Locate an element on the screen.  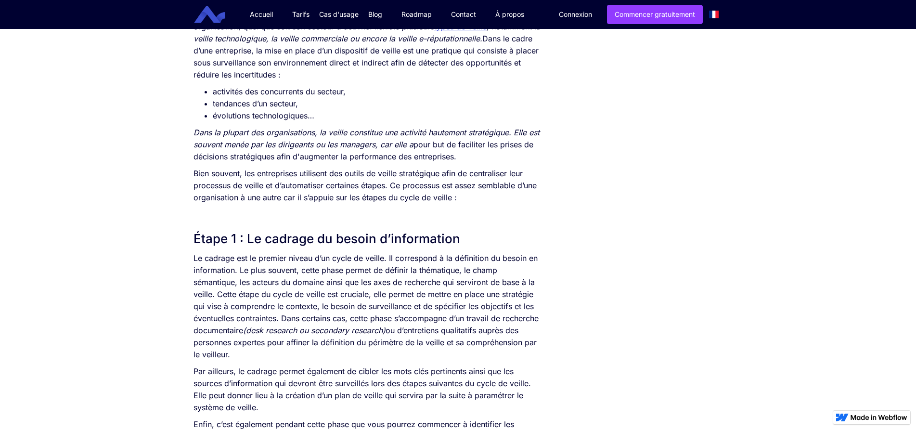
li: tendances d’un secteur, is located at coordinates (378, 103).